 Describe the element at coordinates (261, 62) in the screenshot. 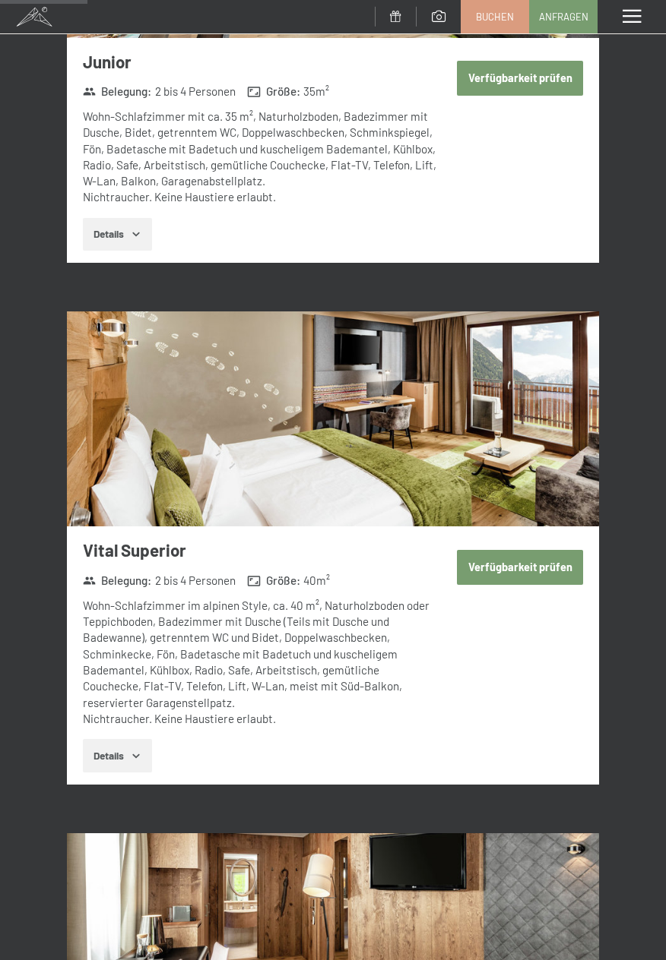

I see `h3: Junior` at that location.